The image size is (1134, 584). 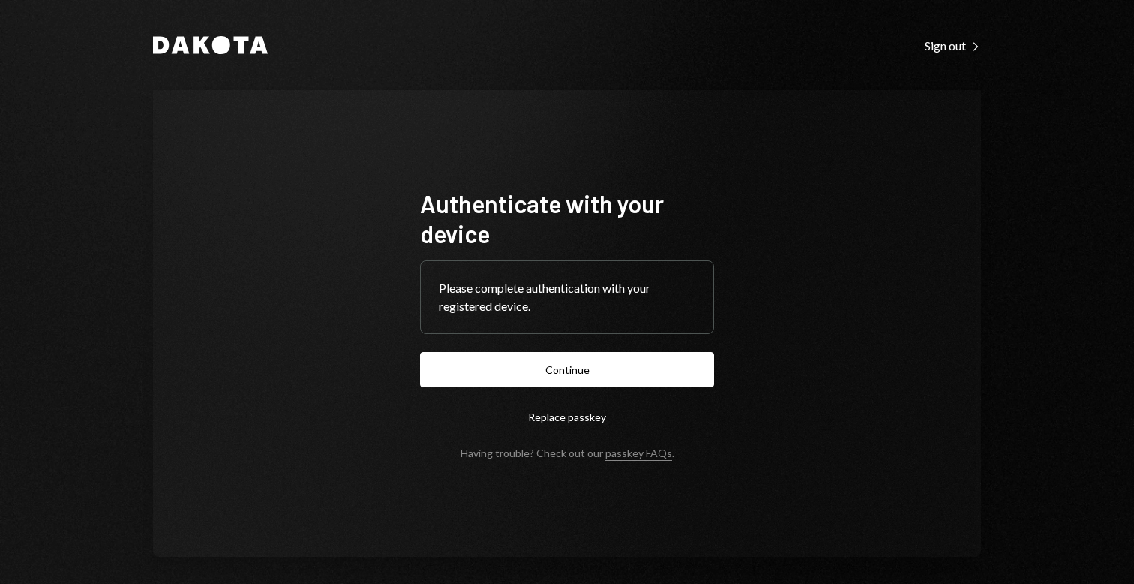 I want to click on a: Sign out, so click(x=953, y=45).